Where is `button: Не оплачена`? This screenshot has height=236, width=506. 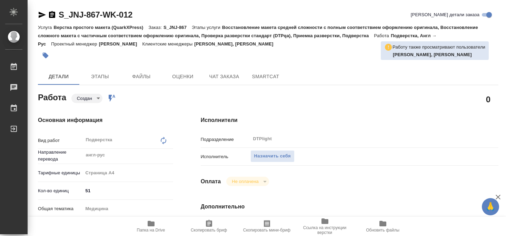
button: Не оплачена is located at coordinates (245, 182).